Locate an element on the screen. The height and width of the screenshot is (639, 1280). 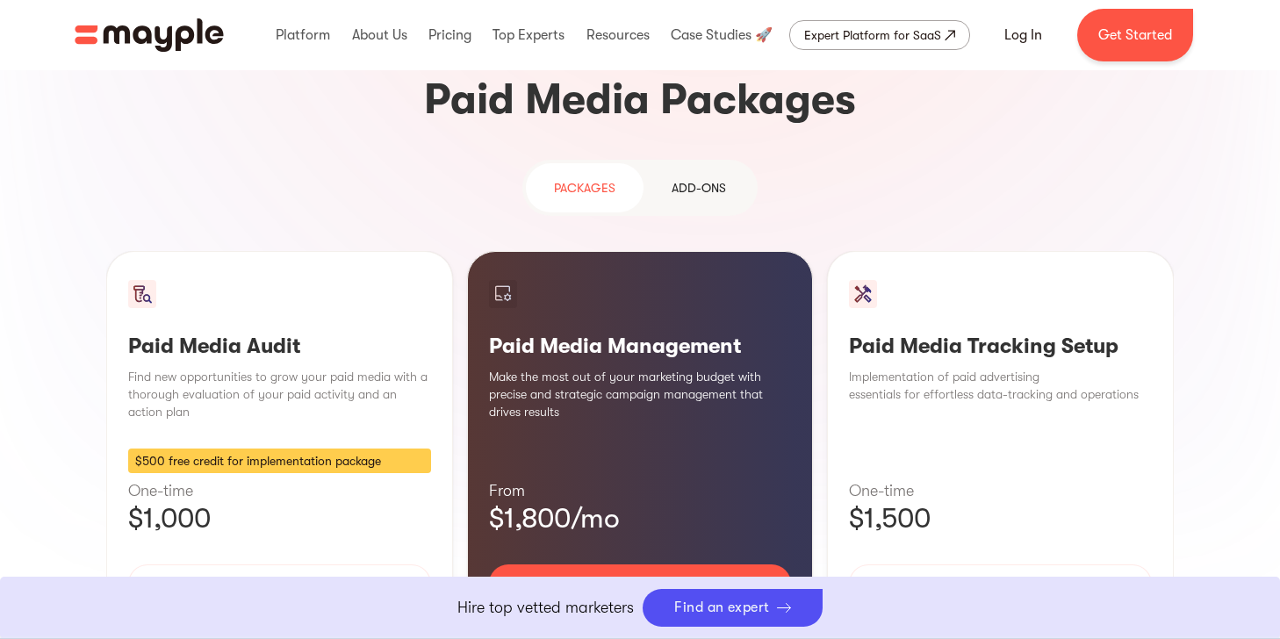
div: Top Experts is located at coordinates (529, 35).